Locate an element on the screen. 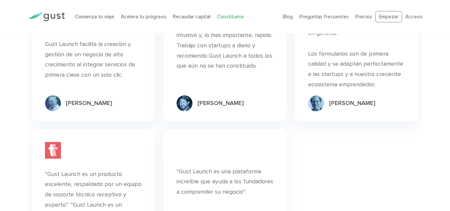  a: Preguntas frecuentes is located at coordinates (324, 17).